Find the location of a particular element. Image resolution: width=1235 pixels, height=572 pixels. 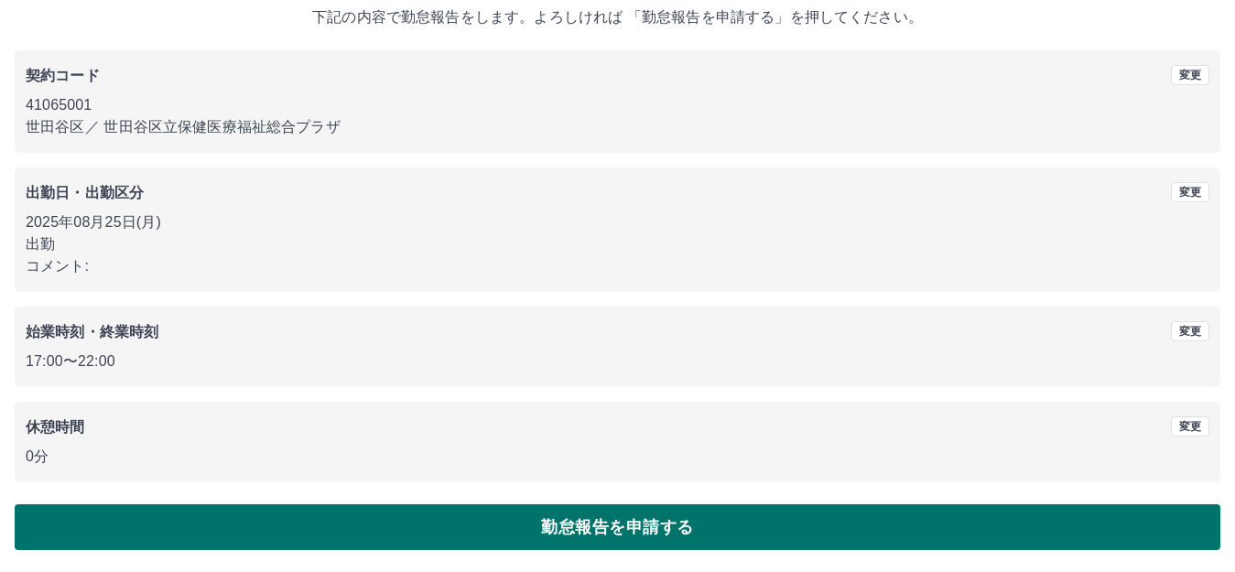

p: 出勤 is located at coordinates (617, 245).